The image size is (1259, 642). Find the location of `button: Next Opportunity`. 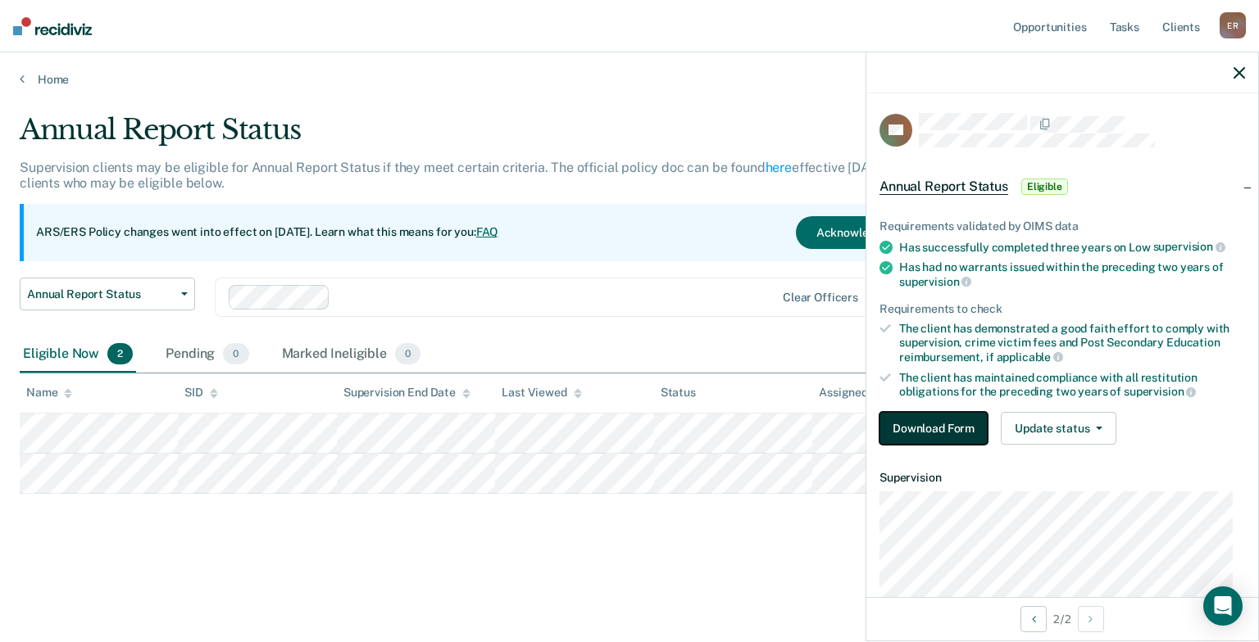

button: Next Opportunity is located at coordinates (1091, 619).